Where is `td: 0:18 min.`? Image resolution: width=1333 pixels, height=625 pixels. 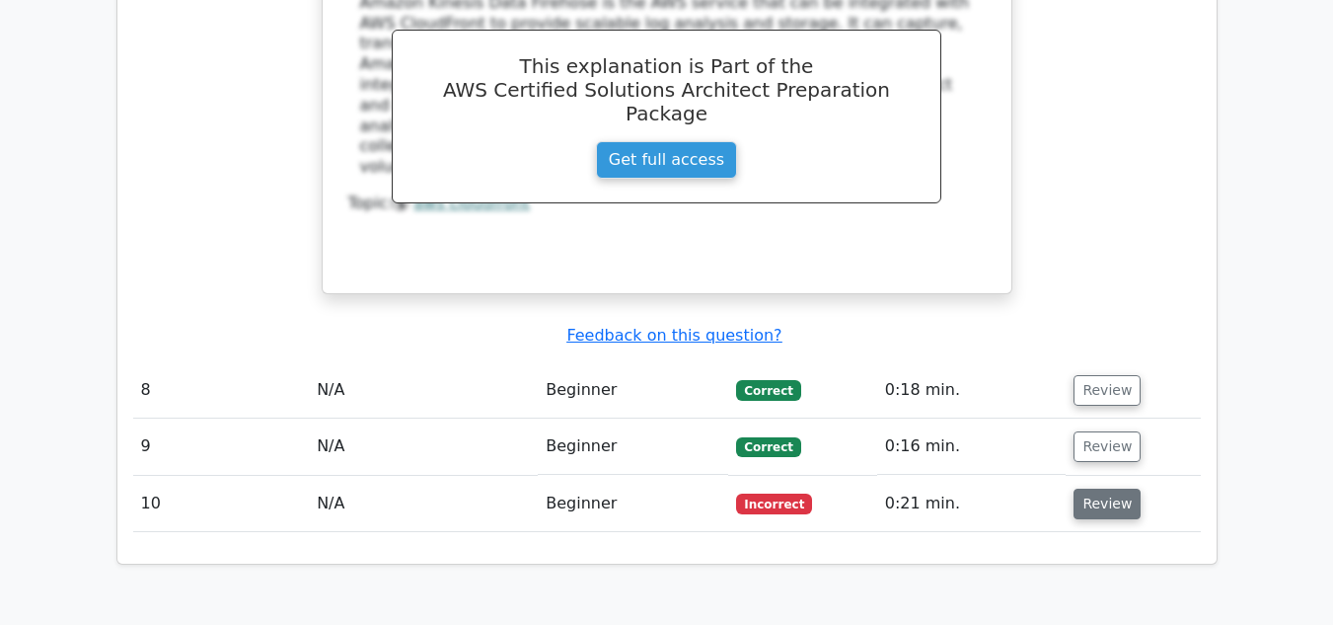 td: 0:18 min. is located at coordinates (972, 390).